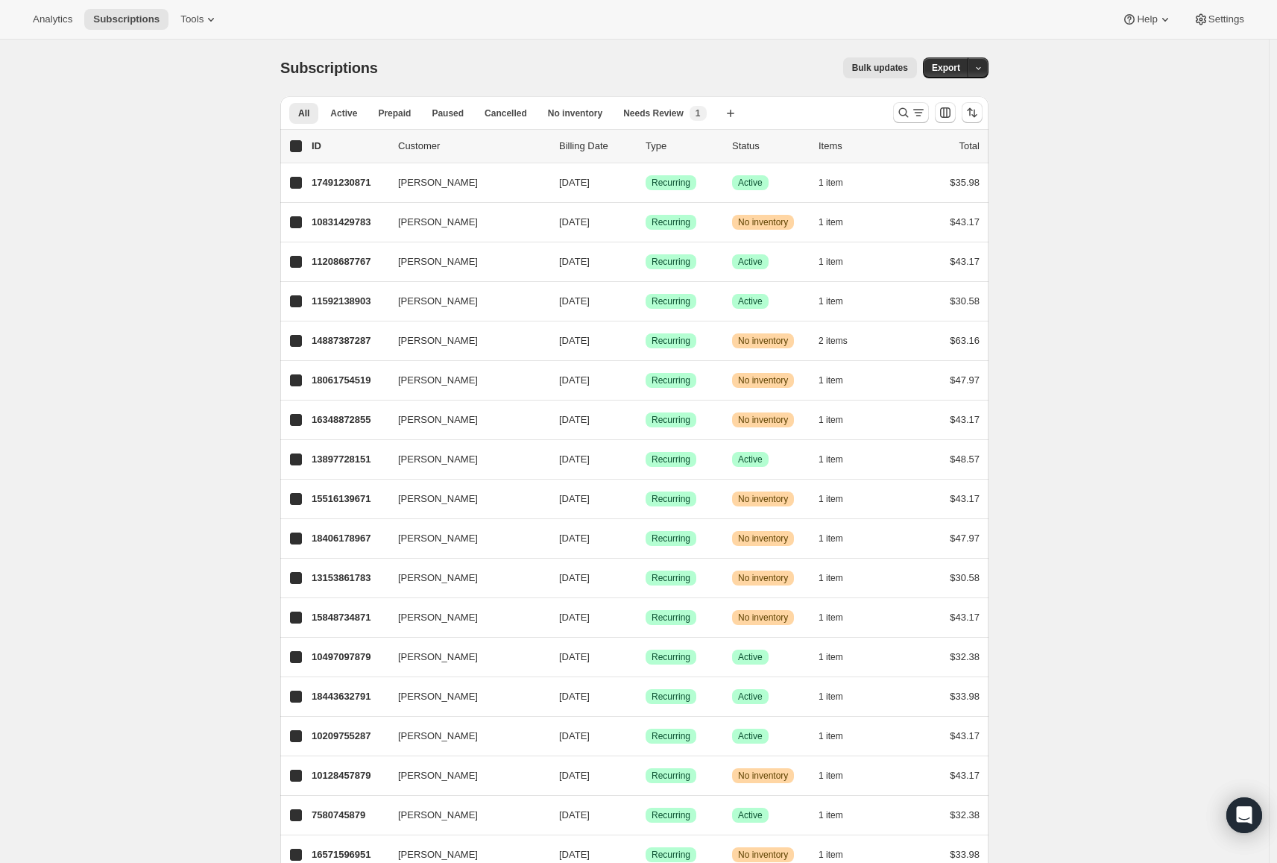 The image size is (1277, 863). What do you see at coordinates (946, 68) in the screenshot?
I see `button: Export` at bounding box center [946, 68].